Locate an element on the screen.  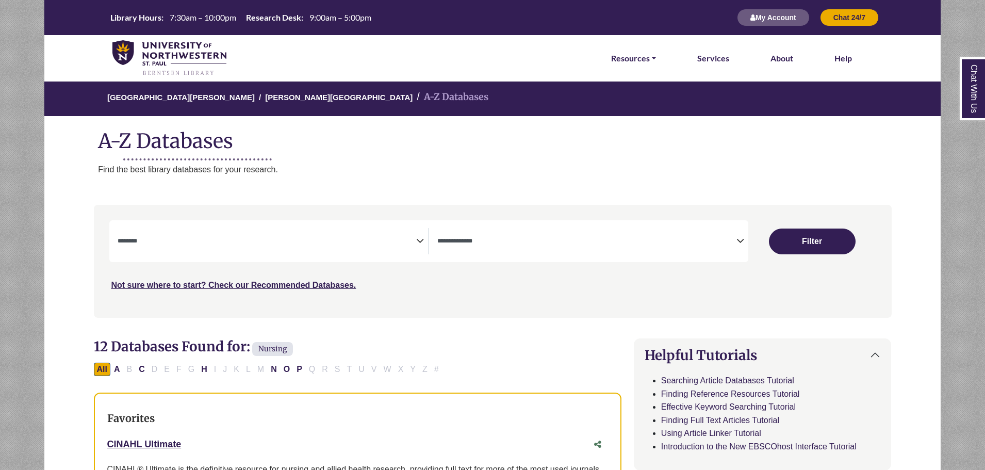
div: Alpha-list to filter by first letter of database name is located at coordinates (268, 368).